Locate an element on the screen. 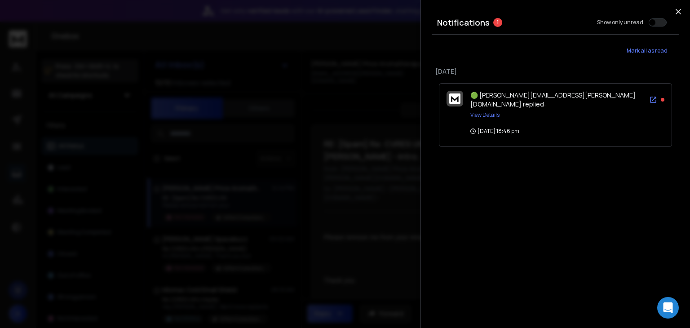 This screenshot has width=690, height=328. div: View Details is located at coordinates (485, 115).